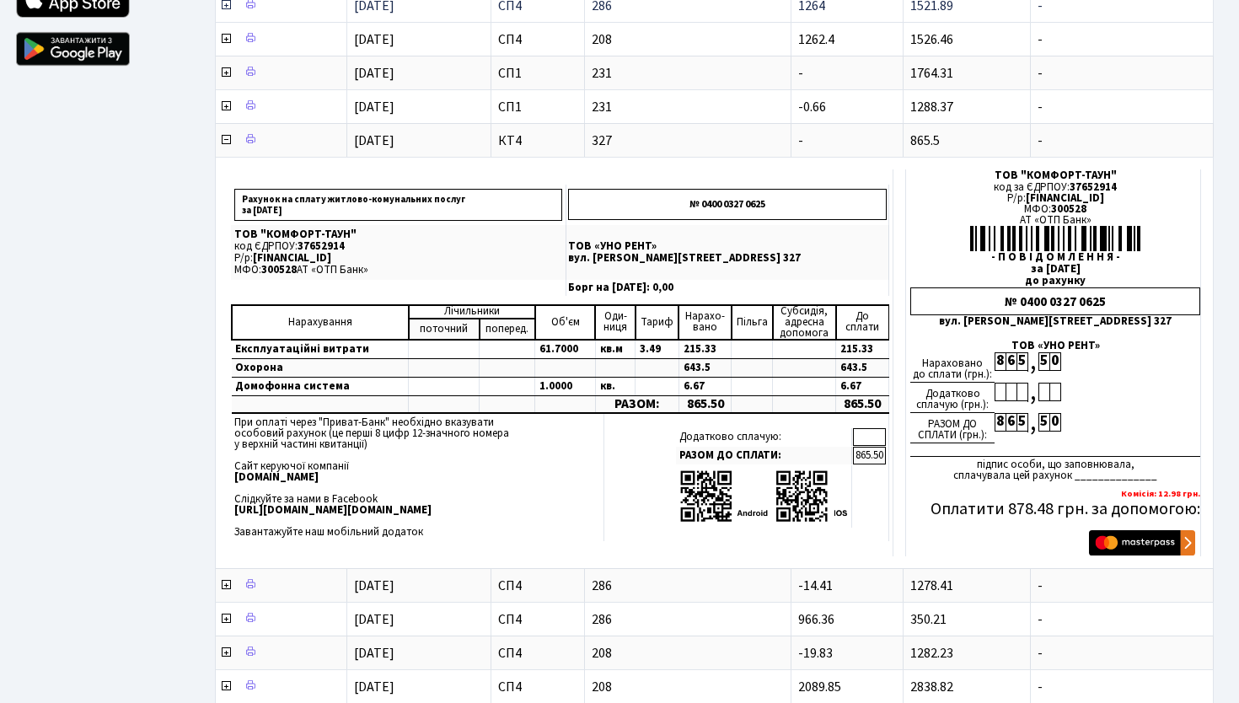  I want to click on span: 37652914, so click(1094, 187).